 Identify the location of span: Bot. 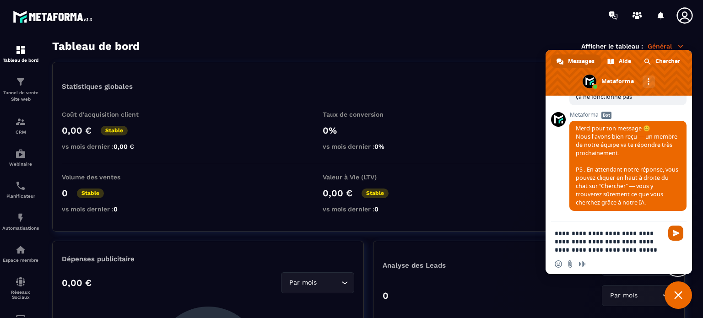
(607, 115).